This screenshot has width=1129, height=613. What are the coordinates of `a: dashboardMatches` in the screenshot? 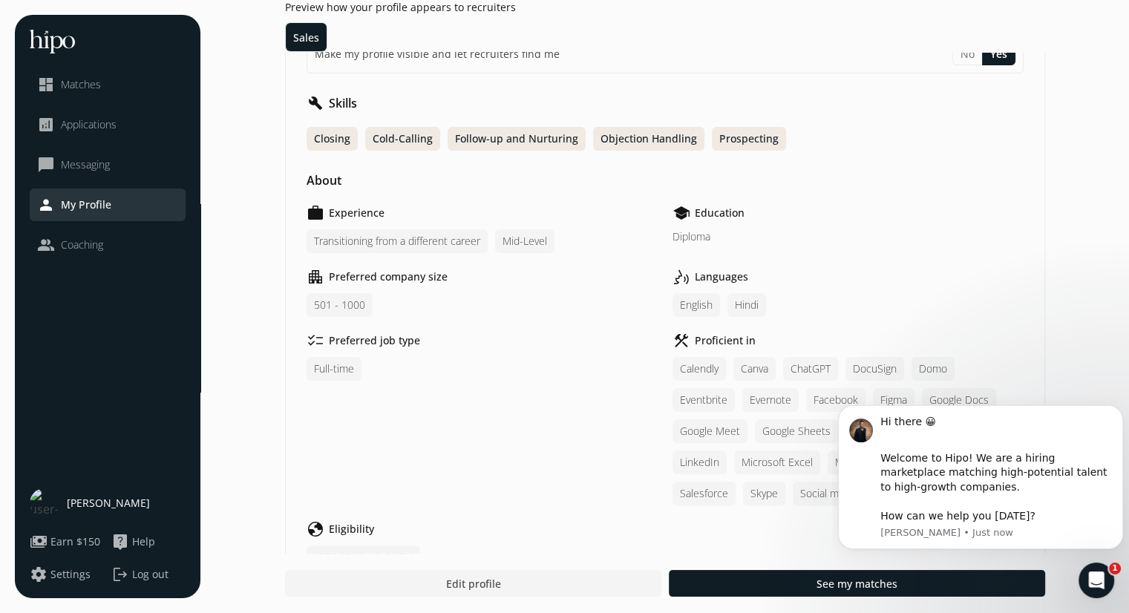 It's located at (108, 85).